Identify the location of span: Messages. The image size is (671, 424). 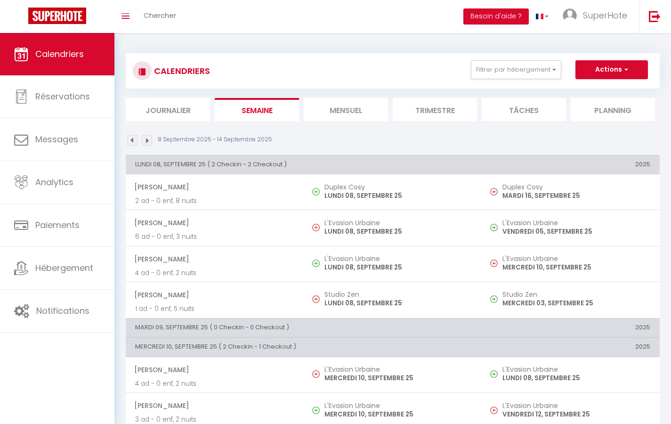
(56, 139).